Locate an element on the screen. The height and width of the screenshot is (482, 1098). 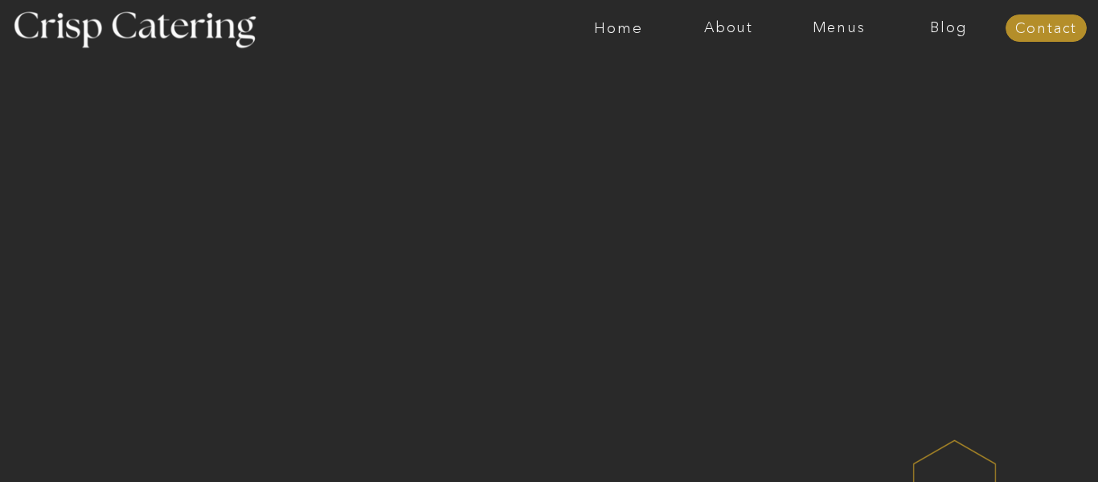
a: Contact is located at coordinates (1046, 29).